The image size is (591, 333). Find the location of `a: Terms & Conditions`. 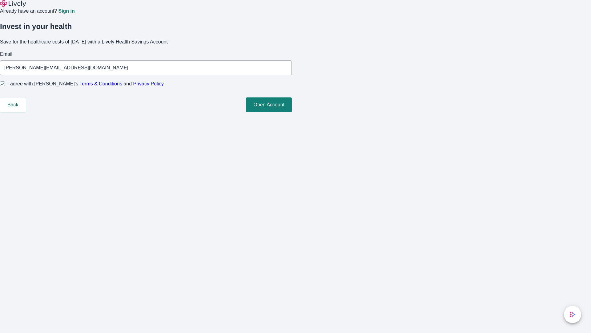

a: Terms & Conditions is located at coordinates (101, 83).